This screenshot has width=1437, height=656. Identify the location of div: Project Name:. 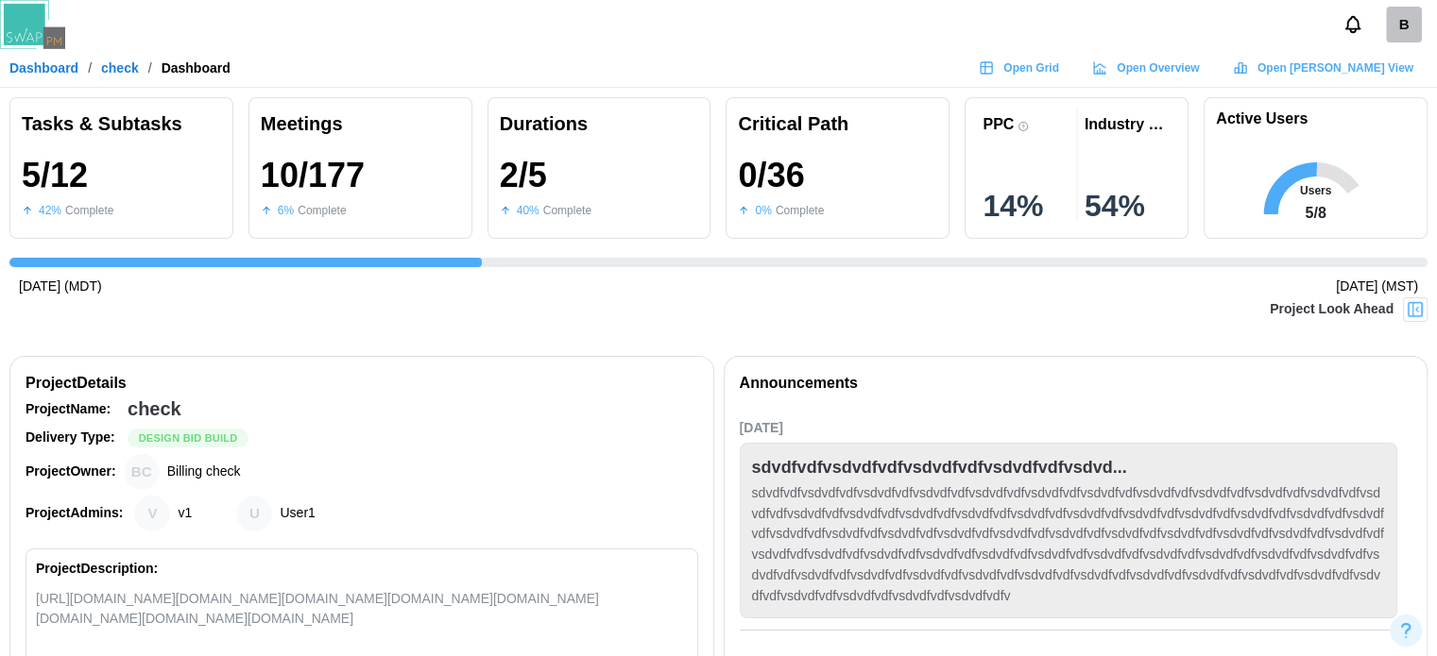
(73, 410).